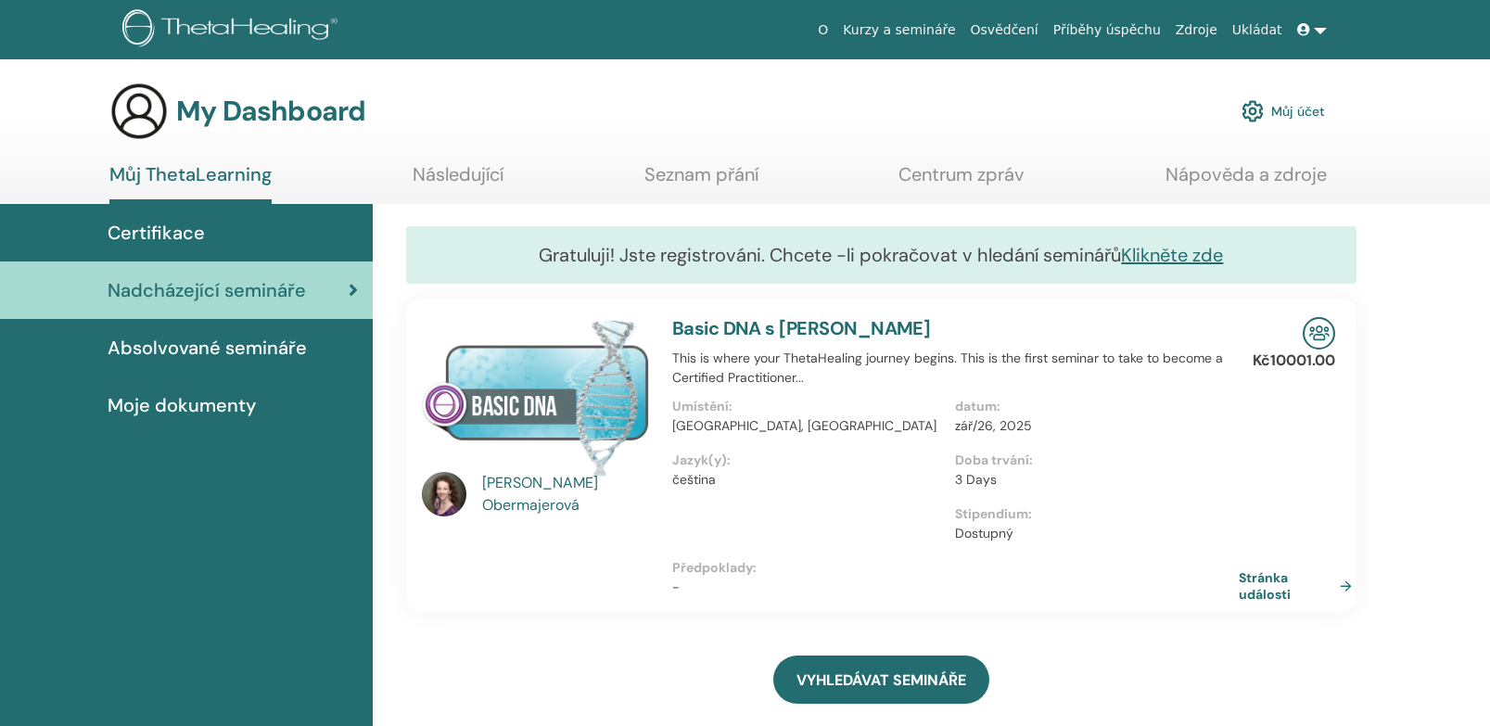  Describe the element at coordinates (881, 255) in the screenshot. I see `div: Gratuluji! Jste registrováni. Chcete -li pokračovat v hledání seminářů` at that location.